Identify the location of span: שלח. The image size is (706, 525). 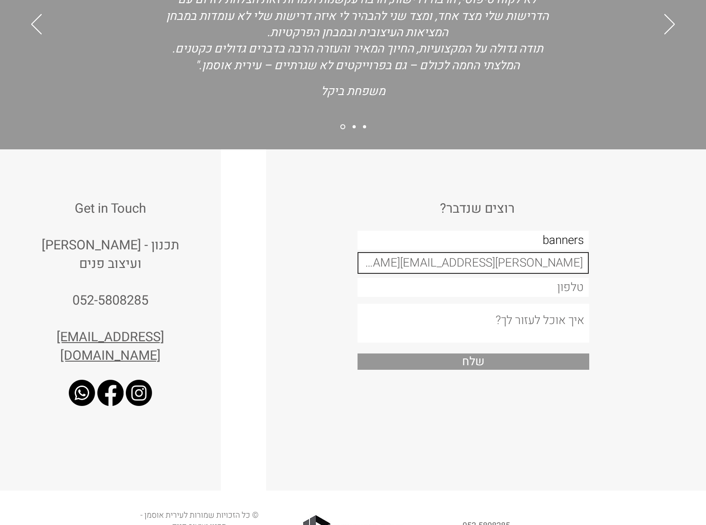
(473, 362).